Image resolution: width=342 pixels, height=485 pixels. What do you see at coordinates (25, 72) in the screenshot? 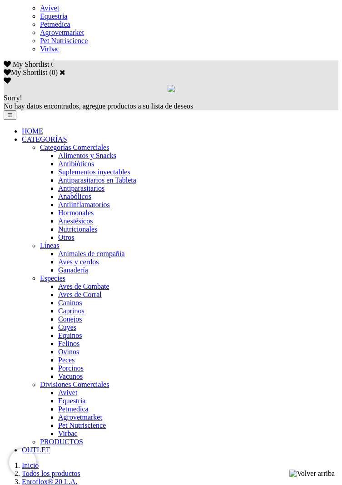
I see `label: My Shortlist` at bounding box center [25, 72].